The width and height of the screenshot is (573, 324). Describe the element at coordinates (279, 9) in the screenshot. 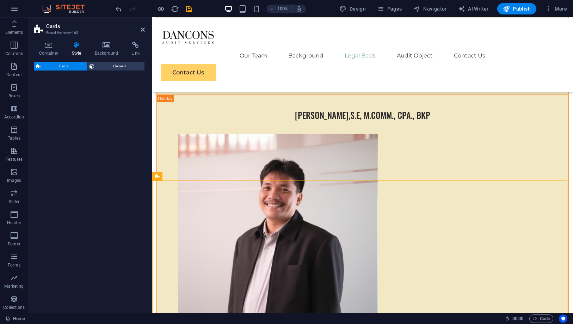

I see `button: 100%` at that location.